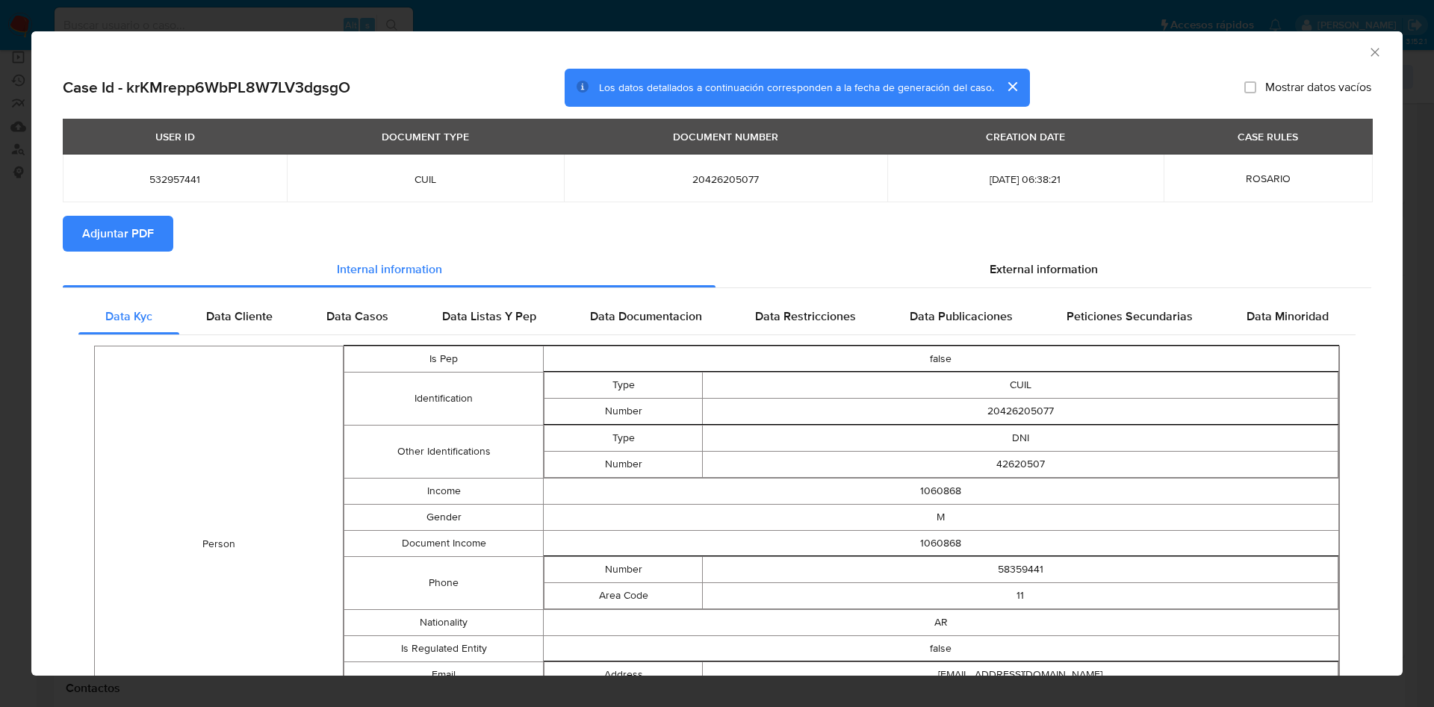 The height and width of the screenshot is (707, 1434). What do you see at coordinates (444, 451) in the screenshot?
I see `td: Other Identifications` at bounding box center [444, 451].